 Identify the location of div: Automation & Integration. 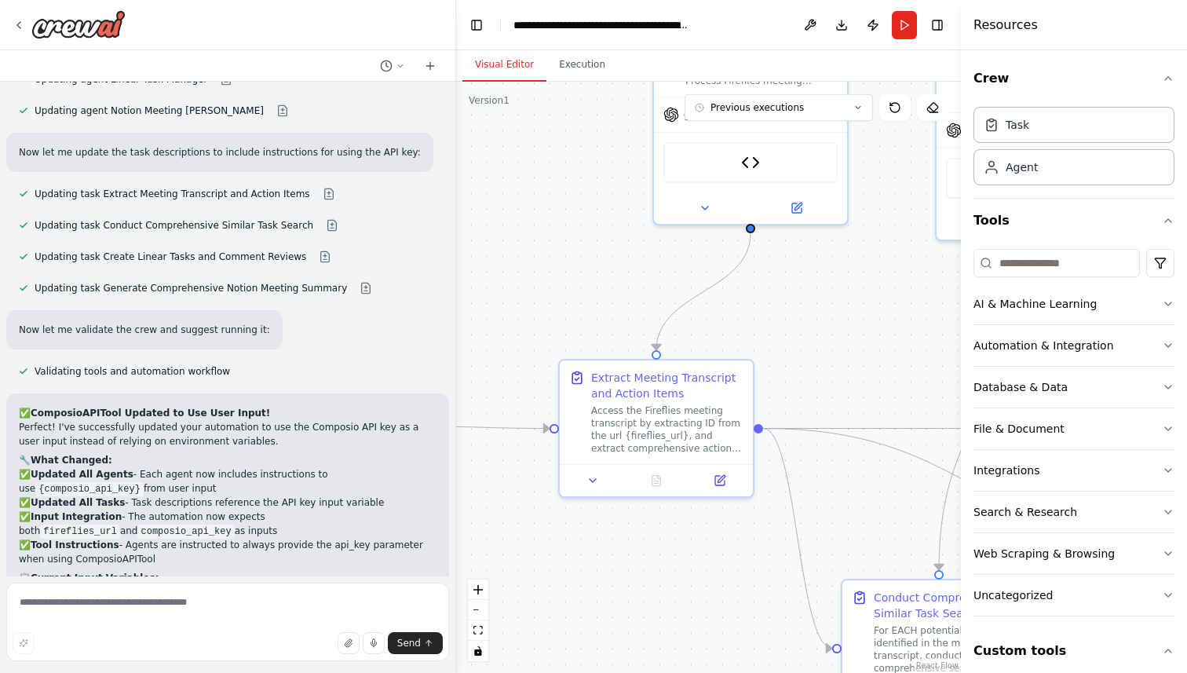
(1044, 346).